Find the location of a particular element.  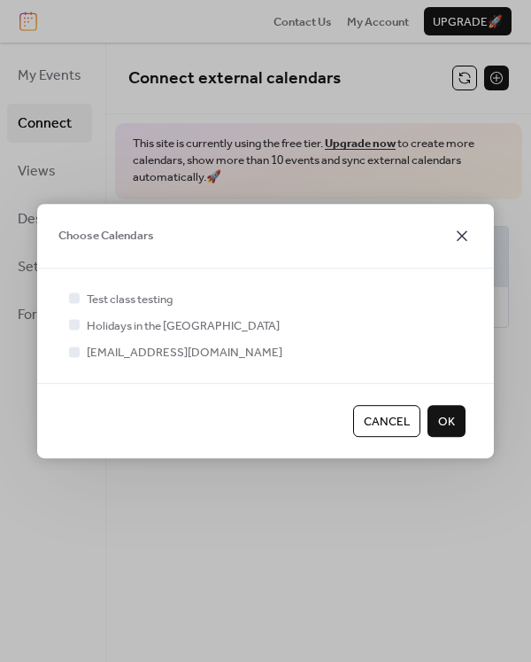

button: Cancel is located at coordinates (387, 421).